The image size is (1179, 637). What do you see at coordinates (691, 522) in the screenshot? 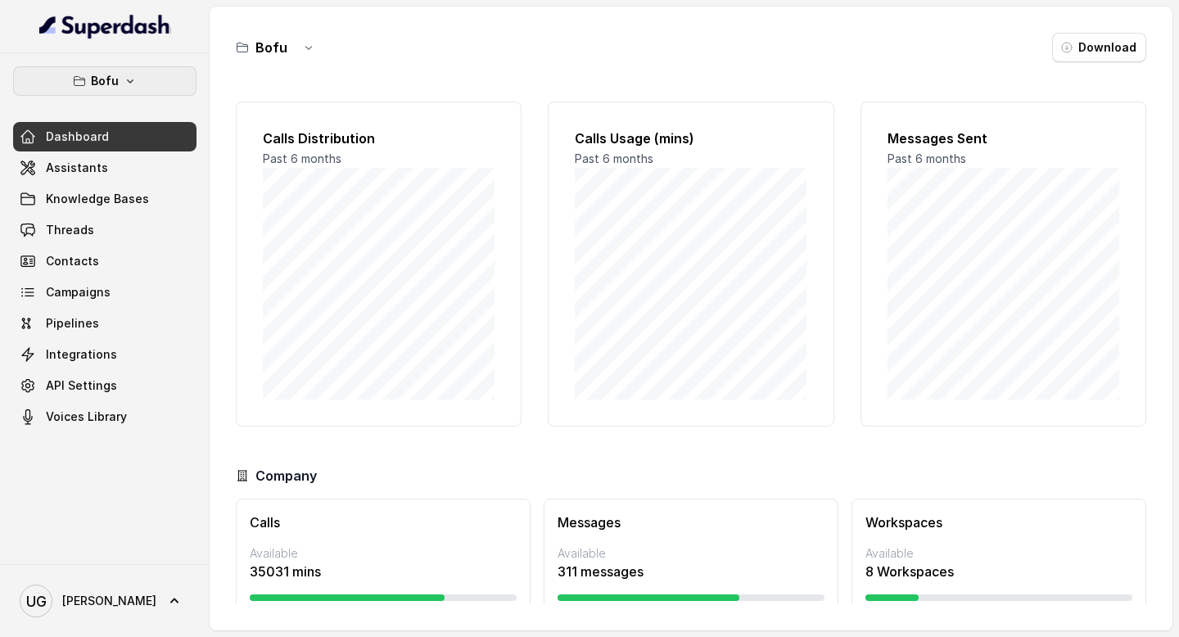
I see `h3: Messages` at bounding box center [691, 522].